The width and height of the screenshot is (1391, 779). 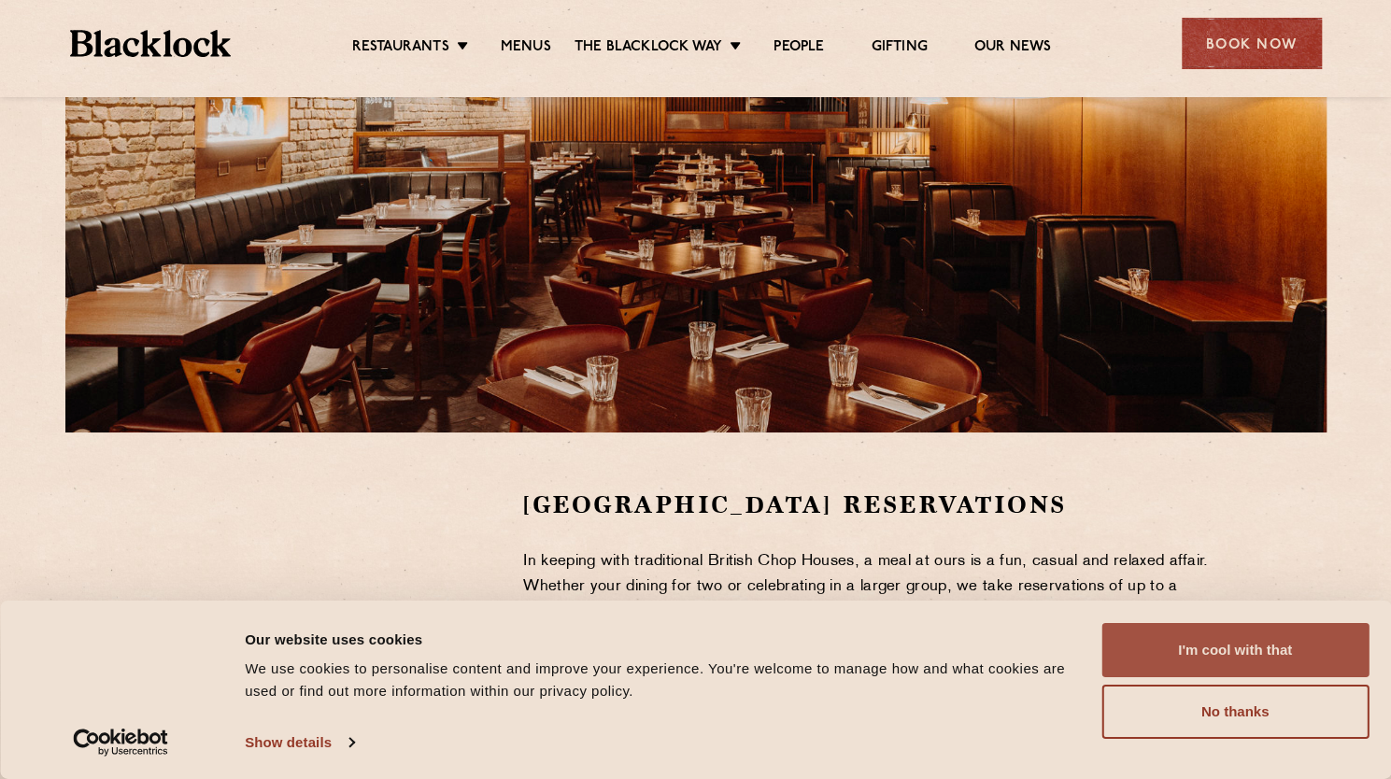 What do you see at coordinates (1252, 43) in the screenshot?
I see `div: Book Now` at bounding box center [1252, 43].